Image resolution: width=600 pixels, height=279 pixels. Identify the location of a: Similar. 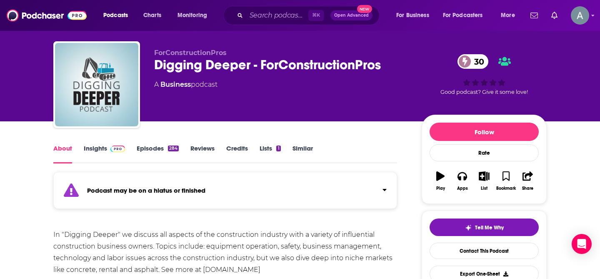
(303, 154).